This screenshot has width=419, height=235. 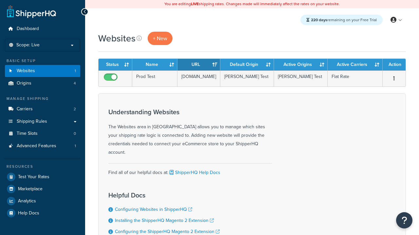 I want to click on a: Marketplace, so click(x=43, y=189).